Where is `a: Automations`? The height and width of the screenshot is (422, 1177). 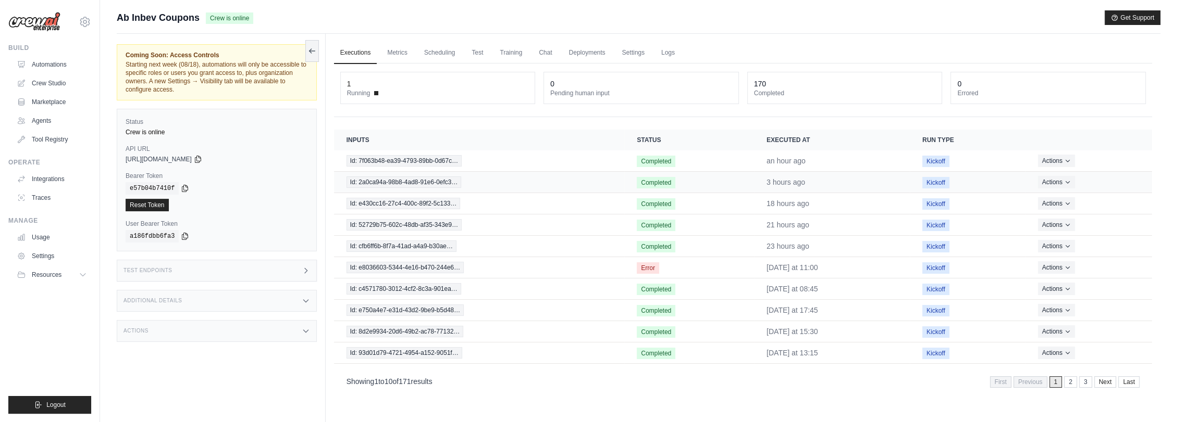
a: Automations is located at coordinates (52, 65).